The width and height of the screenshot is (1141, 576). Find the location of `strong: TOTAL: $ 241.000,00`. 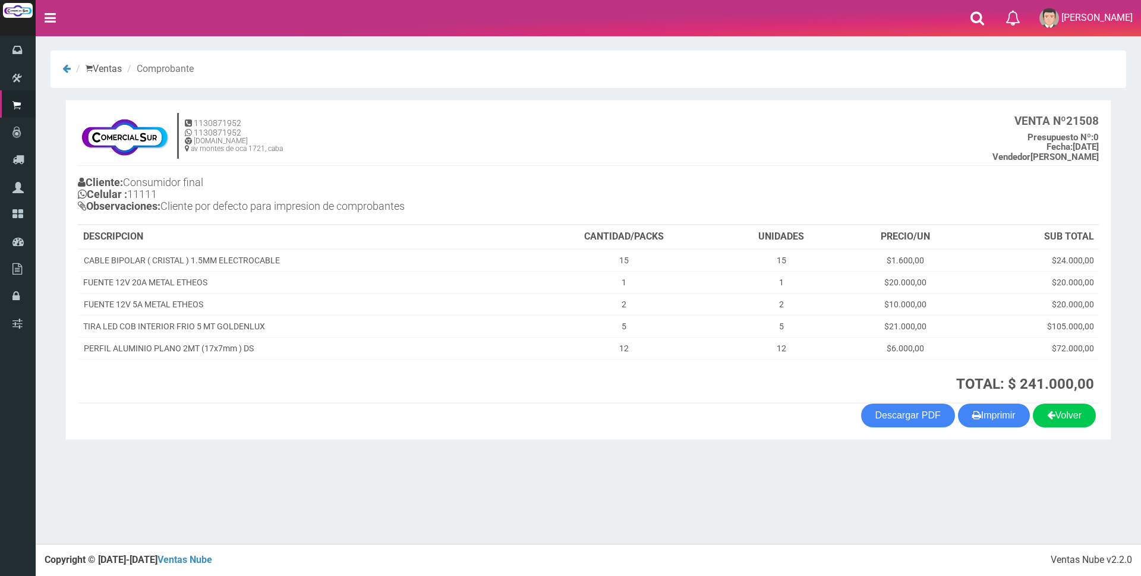

strong: TOTAL: $ 241.000,00 is located at coordinates (1025, 384).